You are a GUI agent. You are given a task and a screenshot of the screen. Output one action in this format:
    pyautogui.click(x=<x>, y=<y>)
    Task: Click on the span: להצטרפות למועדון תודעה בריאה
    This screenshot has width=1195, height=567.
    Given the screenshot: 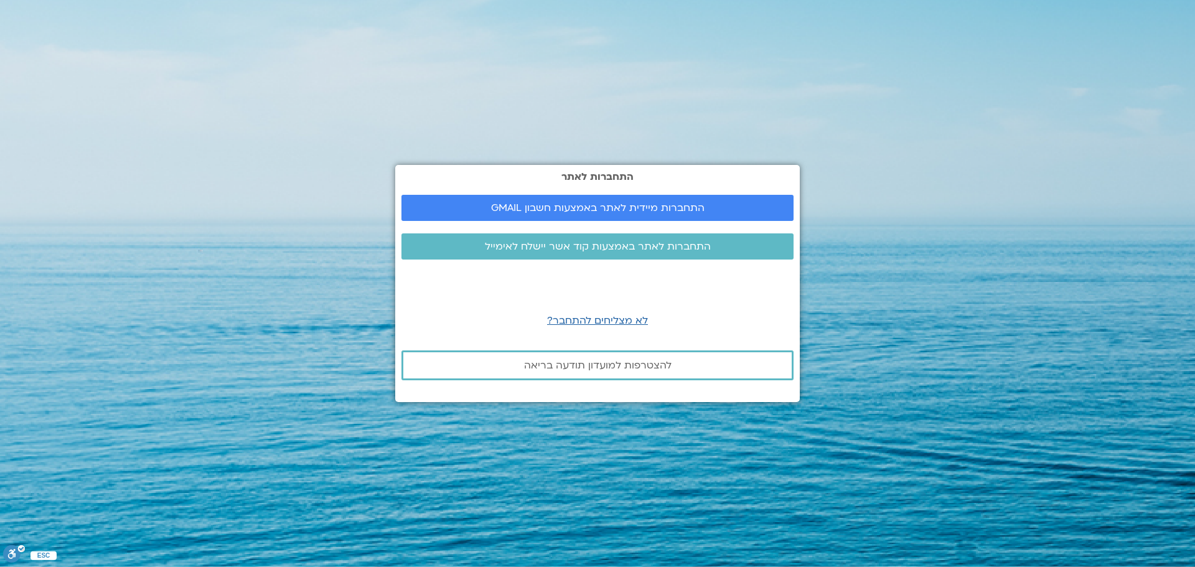 What is the action you would take?
    pyautogui.click(x=597, y=365)
    